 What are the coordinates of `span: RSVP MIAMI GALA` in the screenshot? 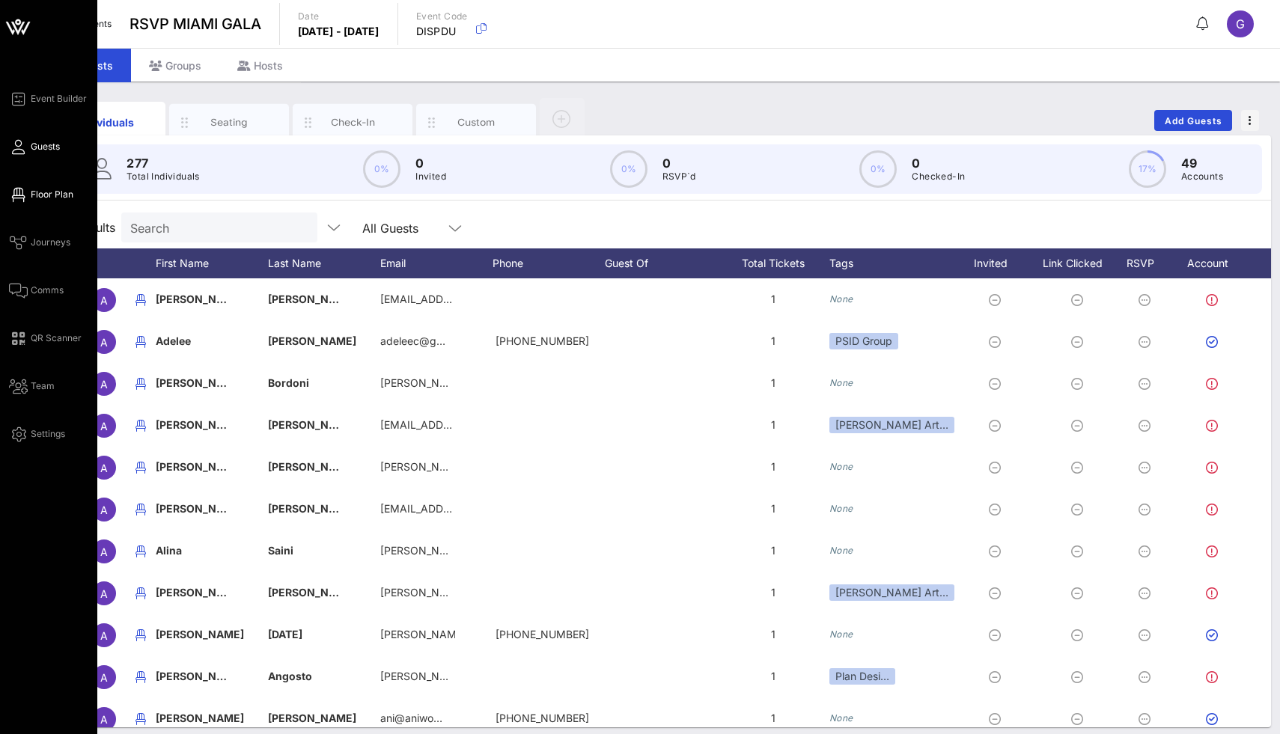 It's located at (195, 24).